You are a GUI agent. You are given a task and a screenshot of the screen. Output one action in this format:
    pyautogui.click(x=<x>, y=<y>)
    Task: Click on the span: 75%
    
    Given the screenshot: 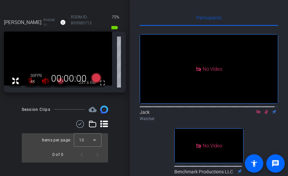 What is the action you would take?
    pyautogui.click(x=115, y=17)
    